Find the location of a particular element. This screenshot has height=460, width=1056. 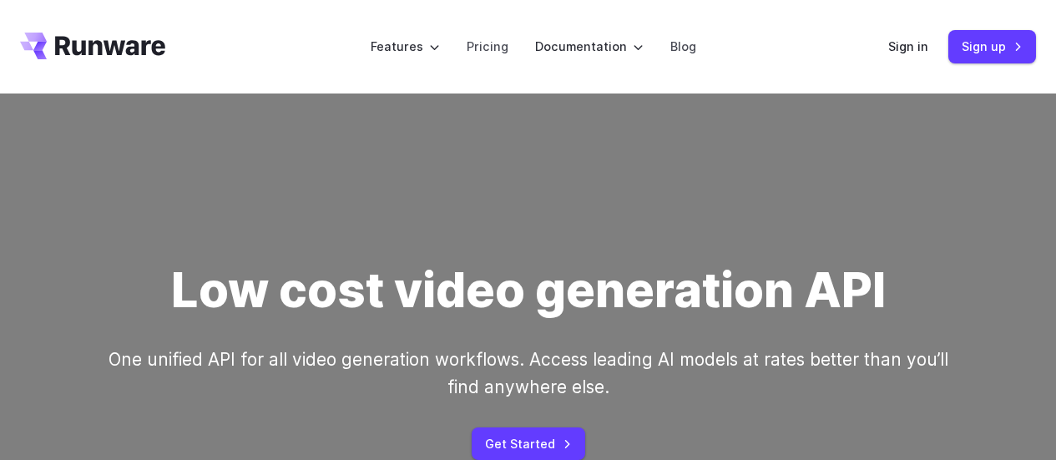

h1: Low cost video generation API is located at coordinates (529, 290).